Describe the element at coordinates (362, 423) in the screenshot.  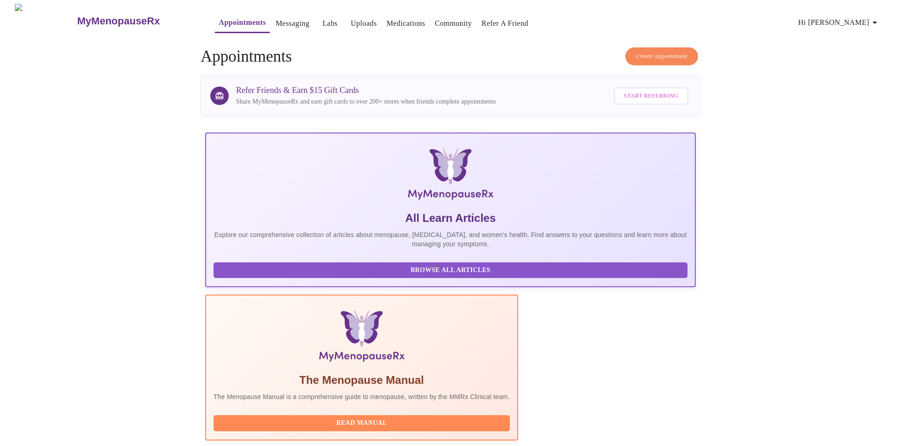
I see `button: Read Manual` at that location.